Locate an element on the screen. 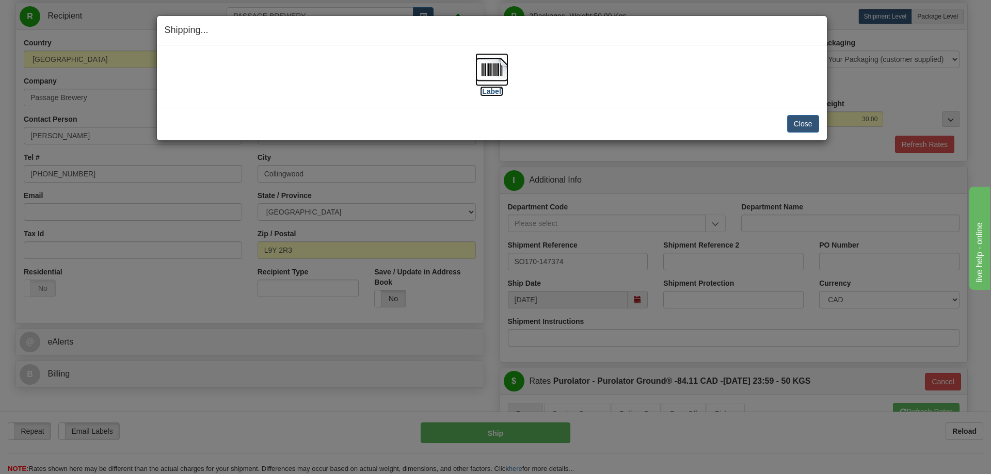 The width and height of the screenshot is (991, 474). img: barcode.jpg is located at coordinates (492, 70).